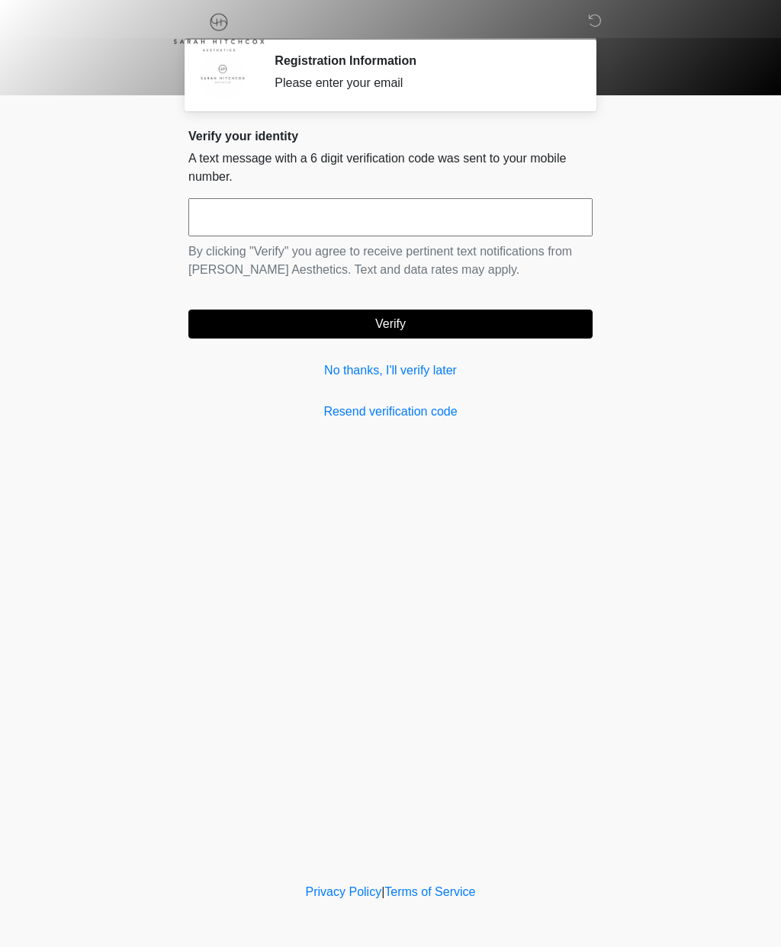 Image resolution: width=781 pixels, height=947 pixels. Describe the element at coordinates (344, 891) in the screenshot. I see `a: Privacy Policy` at that location.